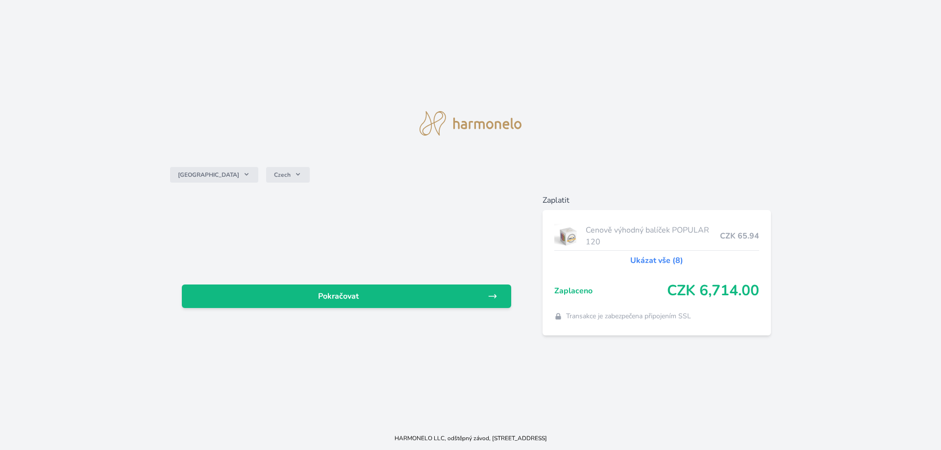 This screenshot has width=941, height=450. What do you see at coordinates (657, 200) in the screenshot?
I see `h6: Zaplatit` at bounding box center [657, 200].